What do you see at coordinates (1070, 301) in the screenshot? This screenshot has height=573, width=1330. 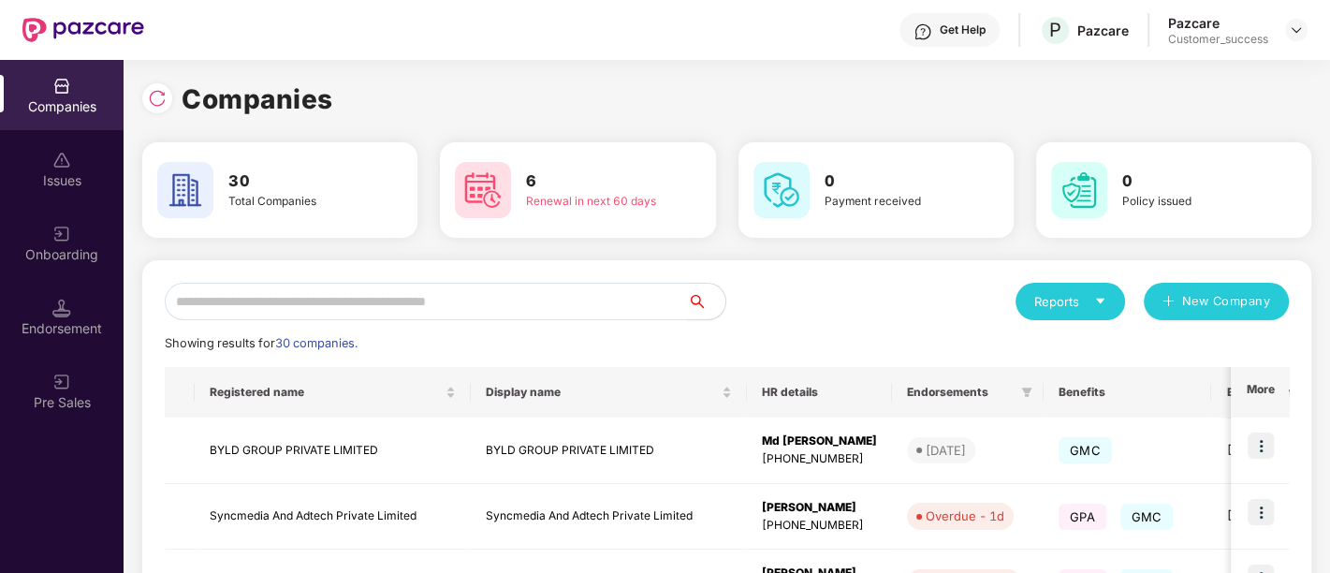 I see `div: Reports` at bounding box center [1070, 301].